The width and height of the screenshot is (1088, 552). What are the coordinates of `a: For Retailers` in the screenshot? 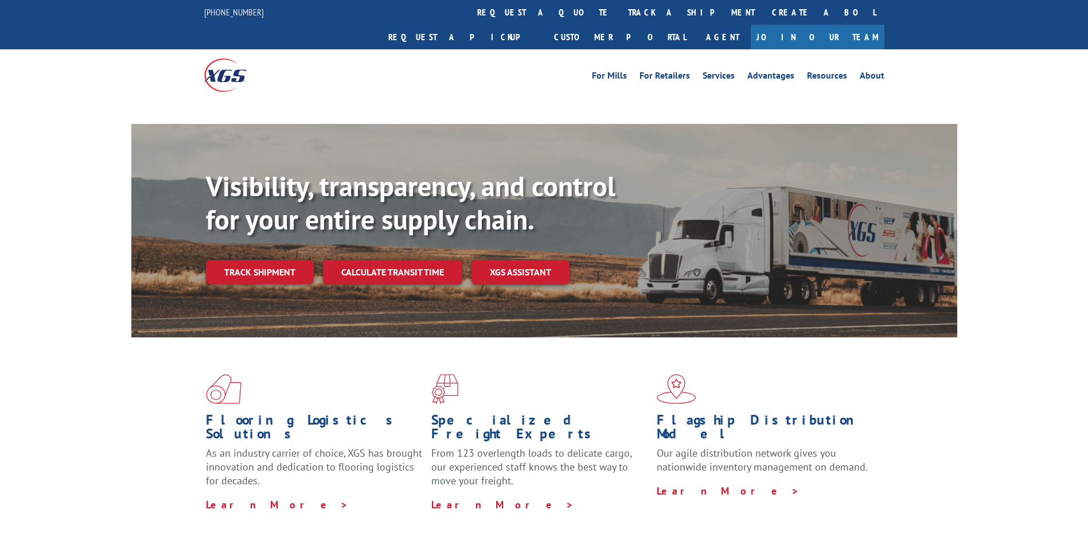 It's located at (665, 77).